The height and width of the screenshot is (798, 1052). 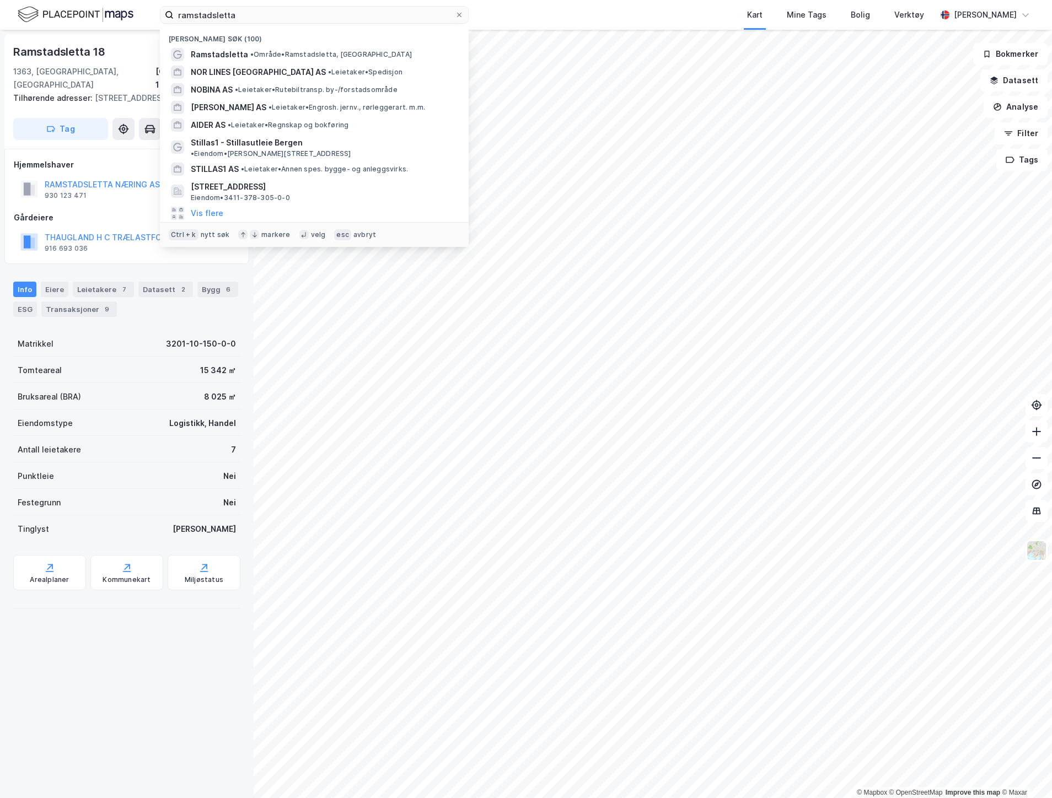 I want to click on div: Hjemmelshaver, so click(x=127, y=165).